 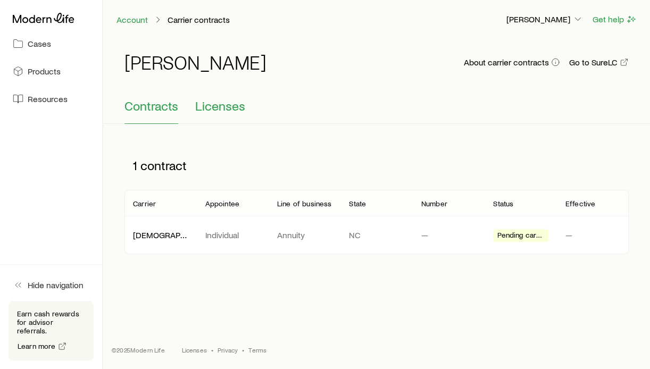 What do you see at coordinates (376, 235) in the screenshot?
I see `p: NC` at bounding box center [376, 235].